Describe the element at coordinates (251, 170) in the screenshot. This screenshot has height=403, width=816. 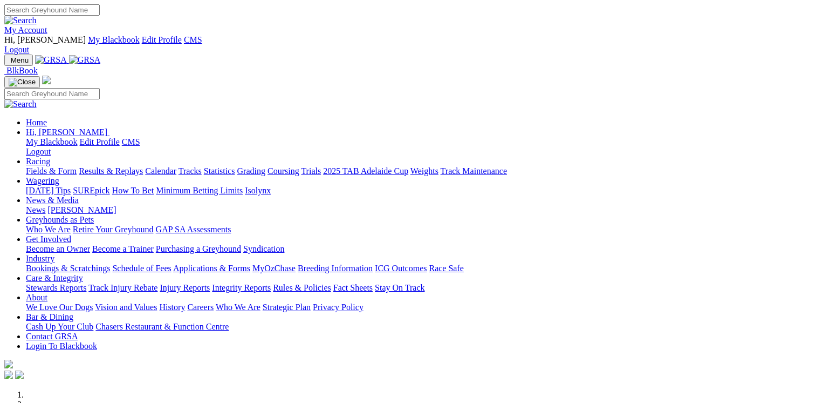
I see `a: Grading` at that location.